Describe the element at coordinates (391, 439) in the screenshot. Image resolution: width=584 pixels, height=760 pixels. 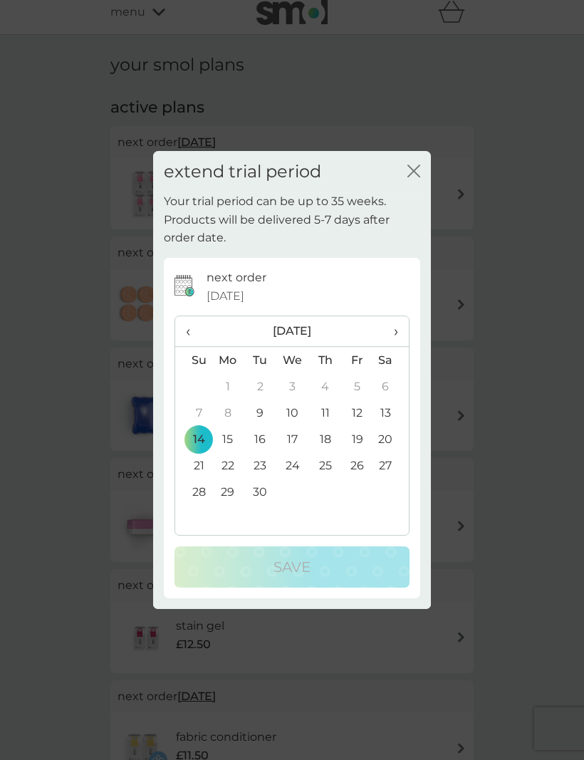
I see `td: 20` at that location.